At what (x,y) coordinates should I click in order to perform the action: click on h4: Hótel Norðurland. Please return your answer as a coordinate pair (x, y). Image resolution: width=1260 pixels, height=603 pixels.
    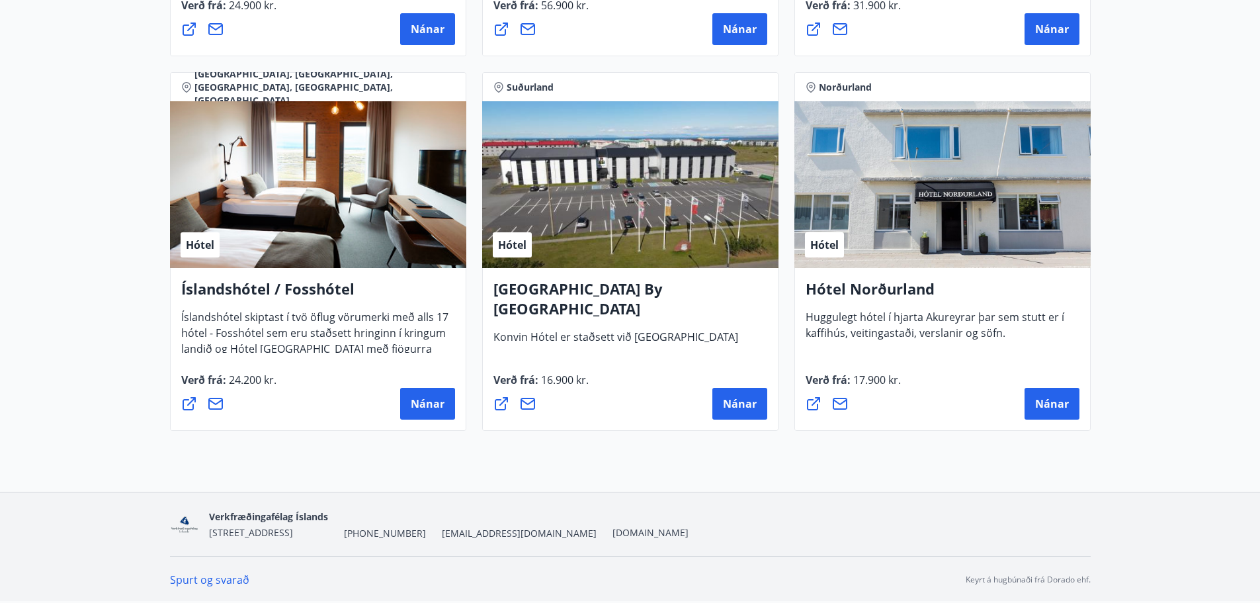
    Looking at the image, I should click on (942, 294).